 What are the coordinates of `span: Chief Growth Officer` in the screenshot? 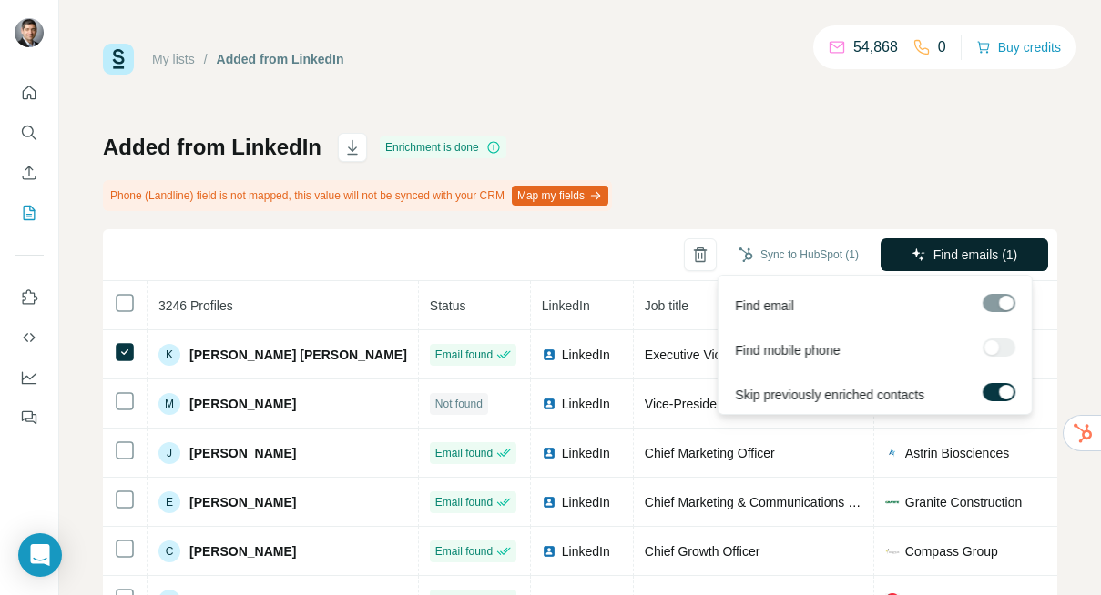 It's located at (702, 552).